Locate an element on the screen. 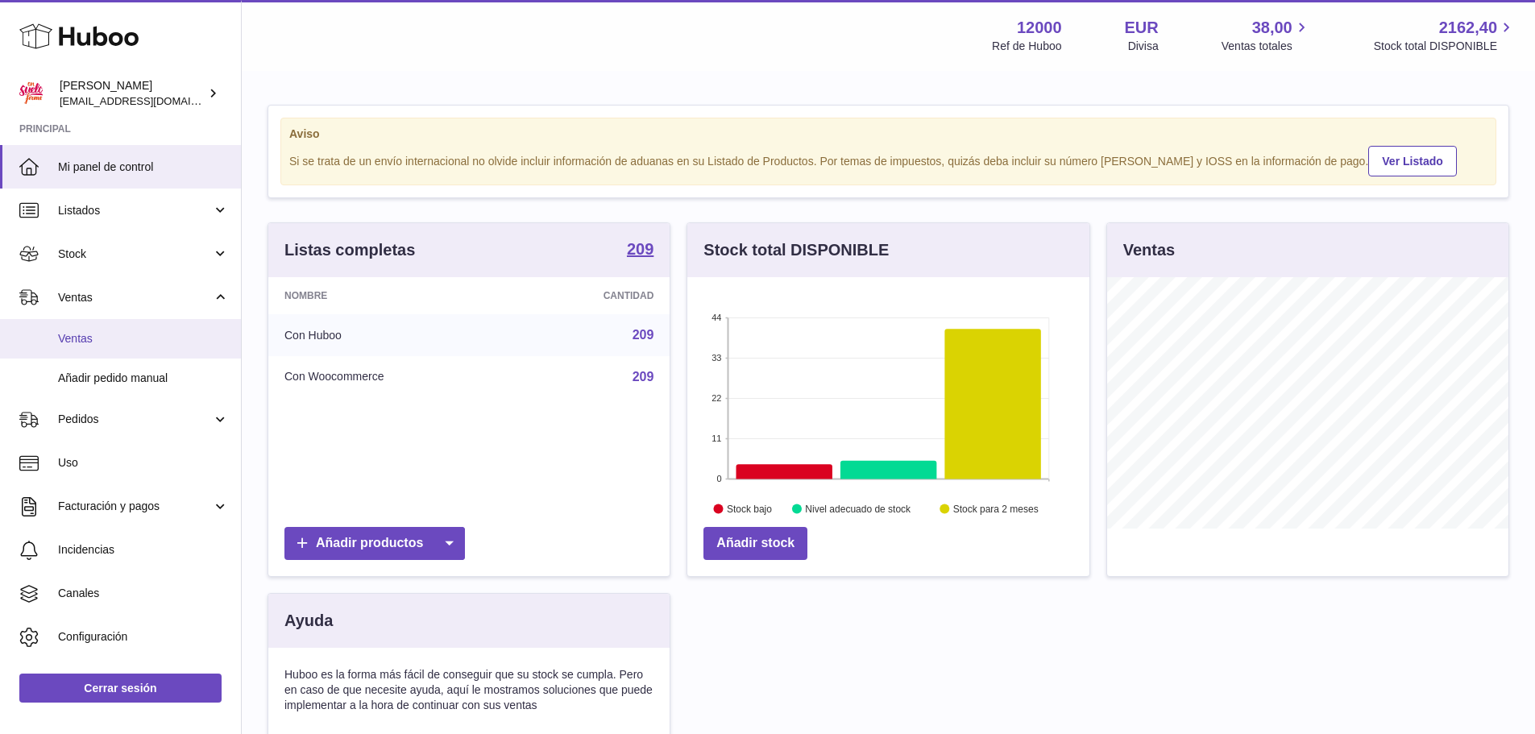  td: Con Woocommerce is located at coordinates (392, 377).